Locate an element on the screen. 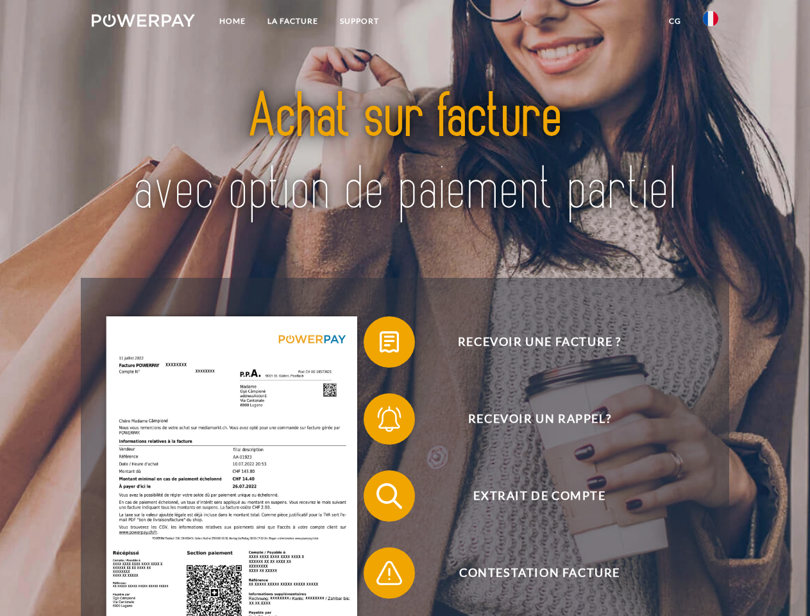 The image size is (810, 616). span: Recevoir un rappel? is located at coordinates (539, 419).